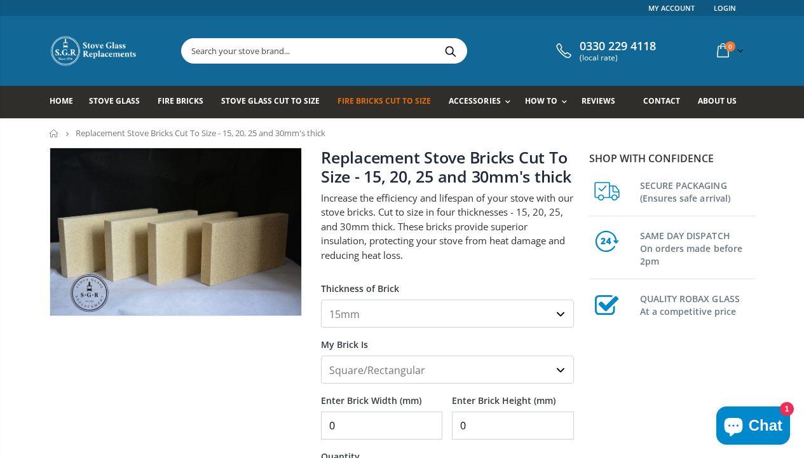 The image size is (804, 458). Describe the element at coordinates (697, 304) in the screenshot. I see `h3: QUALITY ROBAX GLASS At a competitive price` at that location.